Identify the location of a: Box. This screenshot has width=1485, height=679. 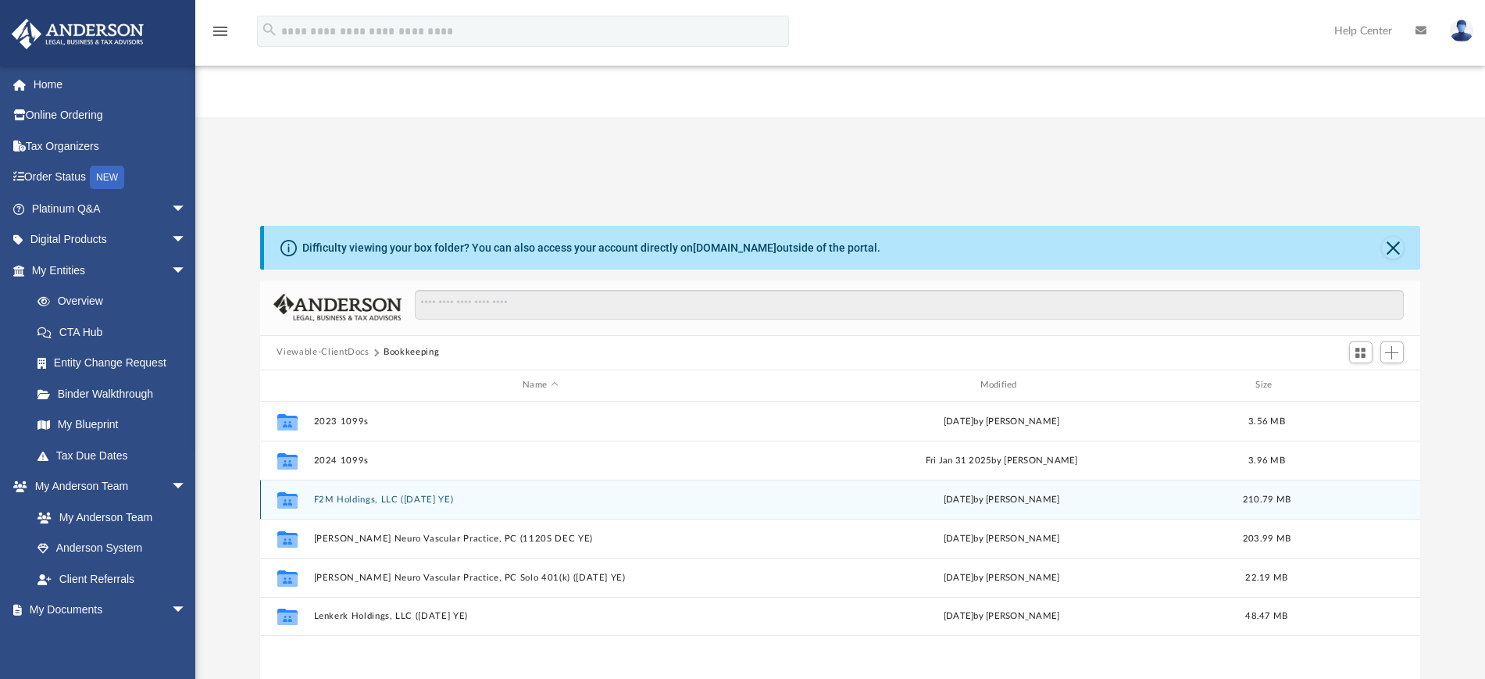
(108, 640).